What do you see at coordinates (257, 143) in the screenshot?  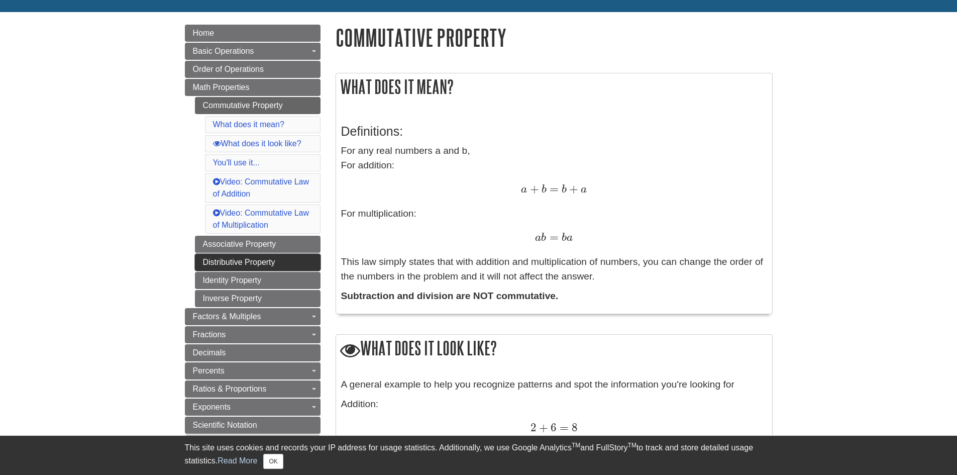 I see `a: What does it look like?` at bounding box center [257, 143].